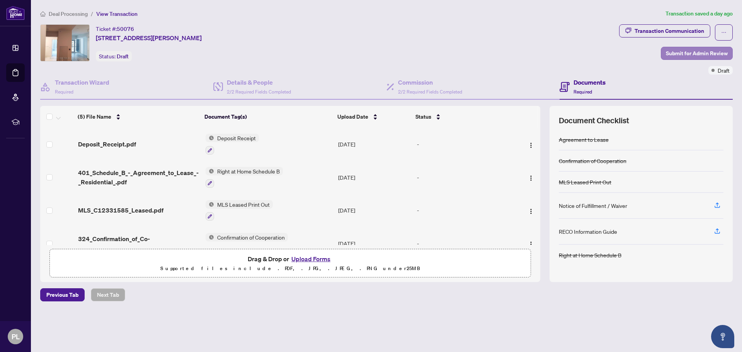 This screenshot has width=742, height=352. What do you see at coordinates (249, 171) in the screenshot?
I see `span: Right at Home Schedule B` at bounding box center [249, 171].